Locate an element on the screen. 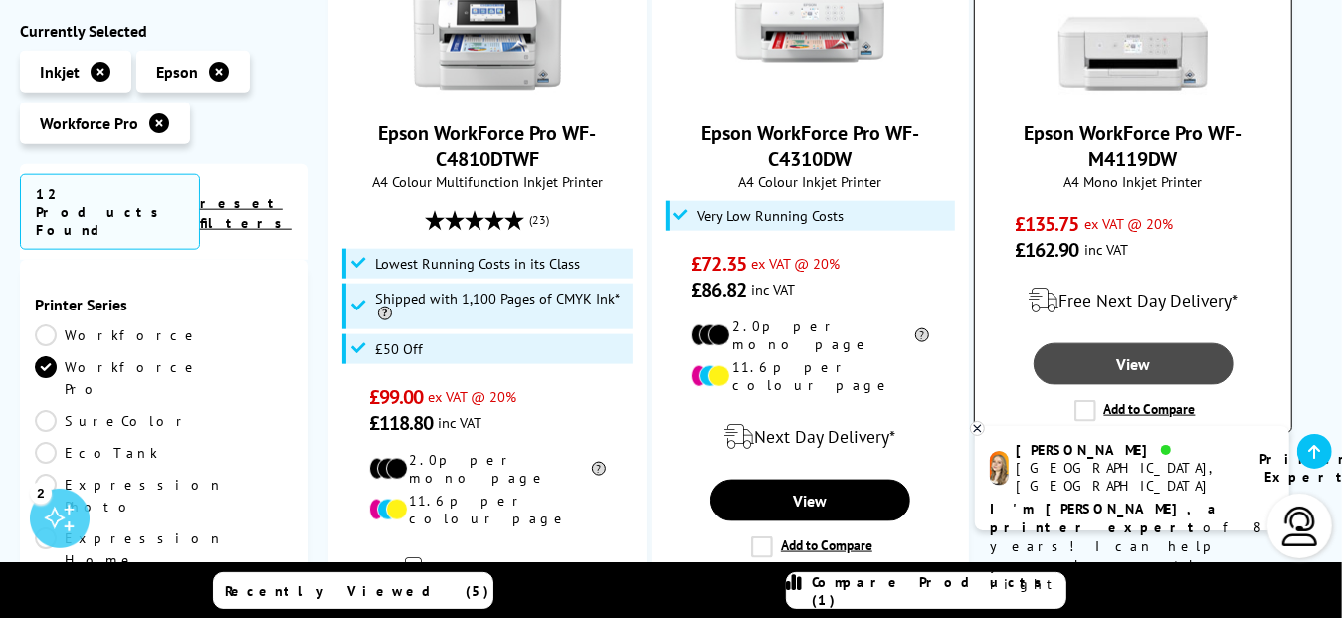 Image resolution: width=1342 pixels, height=618 pixels. span: A4 Colour Inkjet Printer is located at coordinates (811, 181).